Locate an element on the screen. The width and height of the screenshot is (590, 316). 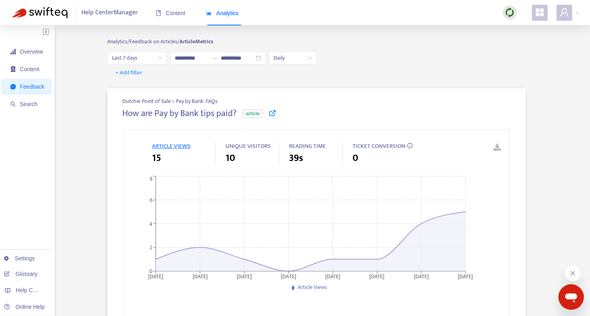
strong: Article Metrics is located at coordinates (196, 41).